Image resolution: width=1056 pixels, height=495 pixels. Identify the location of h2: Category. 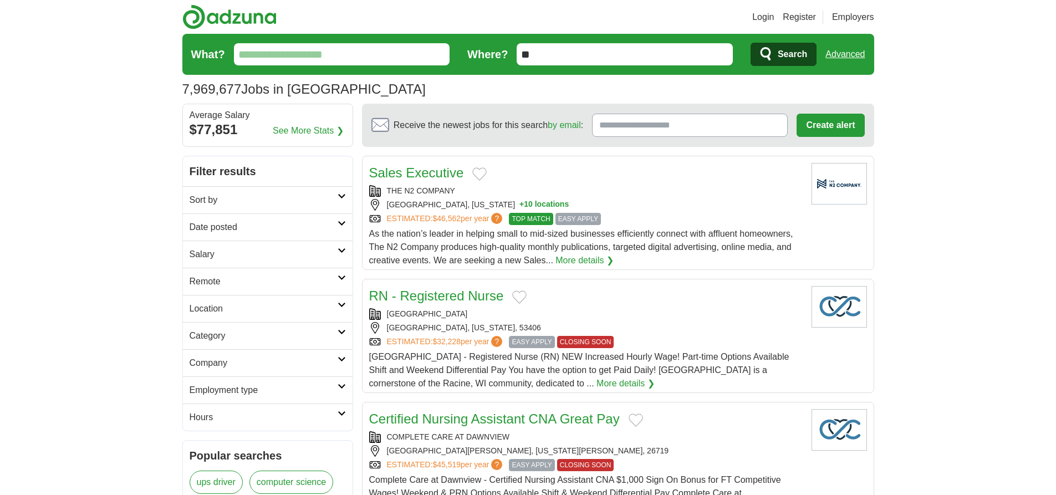
(263, 336).